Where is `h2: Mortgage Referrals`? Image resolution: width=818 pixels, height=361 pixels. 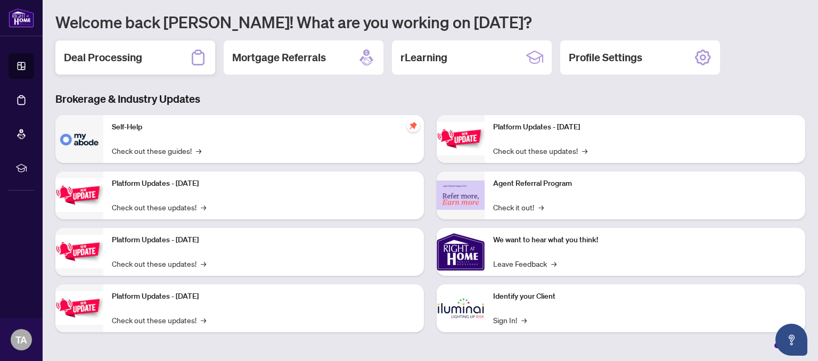 h2: Mortgage Referrals is located at coordinates (279, 58).